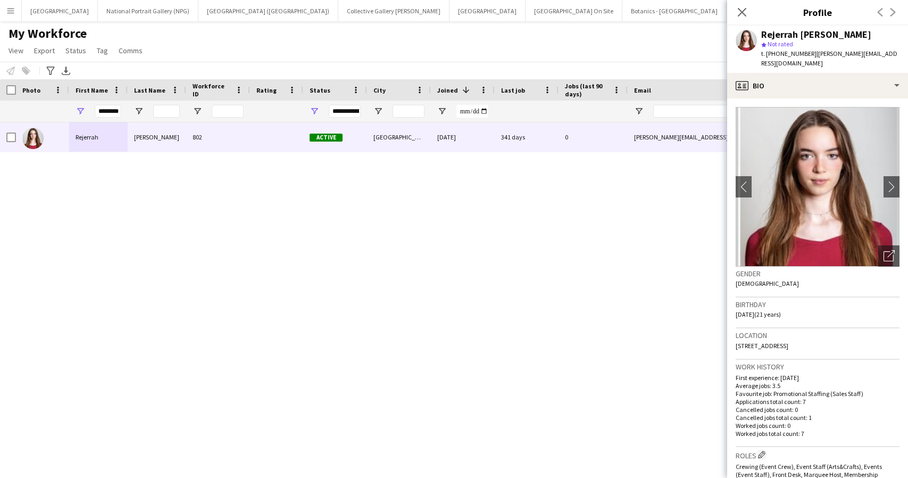 The image size is (908, 478). I want to click on input: First Name Filter Input, so click(108, 111).